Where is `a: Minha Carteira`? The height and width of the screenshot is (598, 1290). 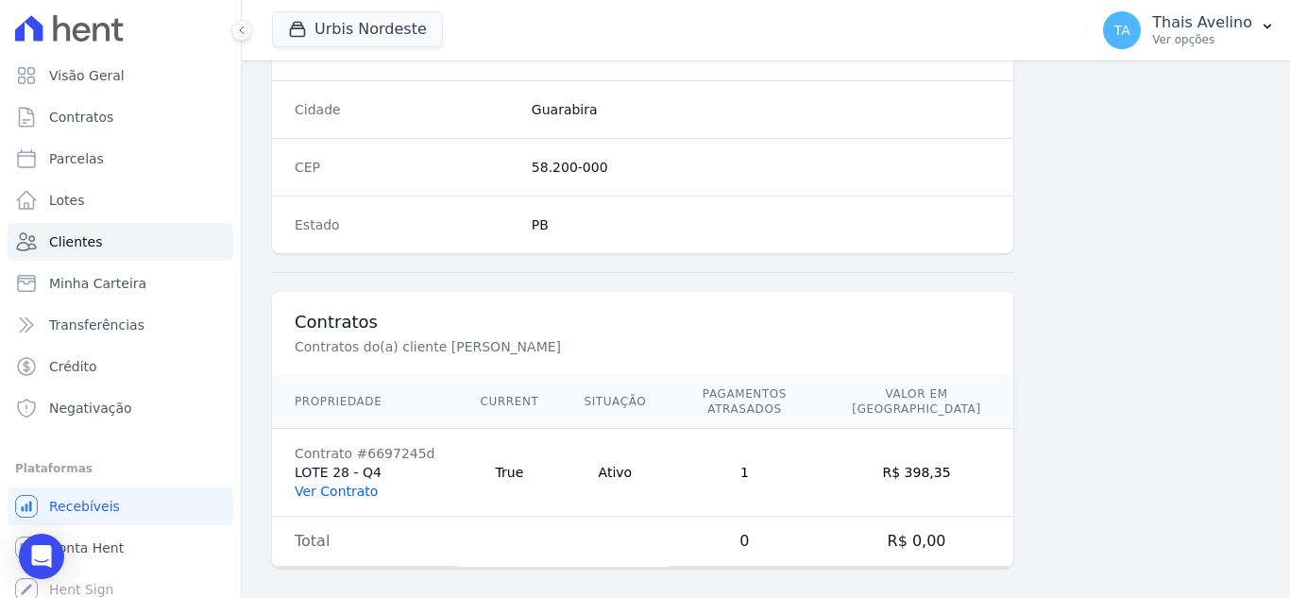 a: Minha Carteira is located at coordinates (120, 283).